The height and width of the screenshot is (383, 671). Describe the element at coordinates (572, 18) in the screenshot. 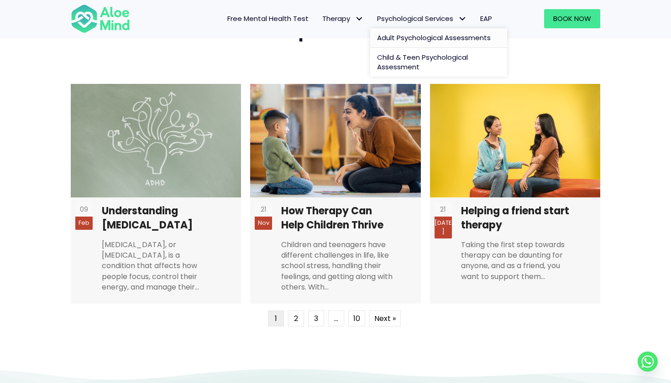

I see `span: Book Now` at that location.